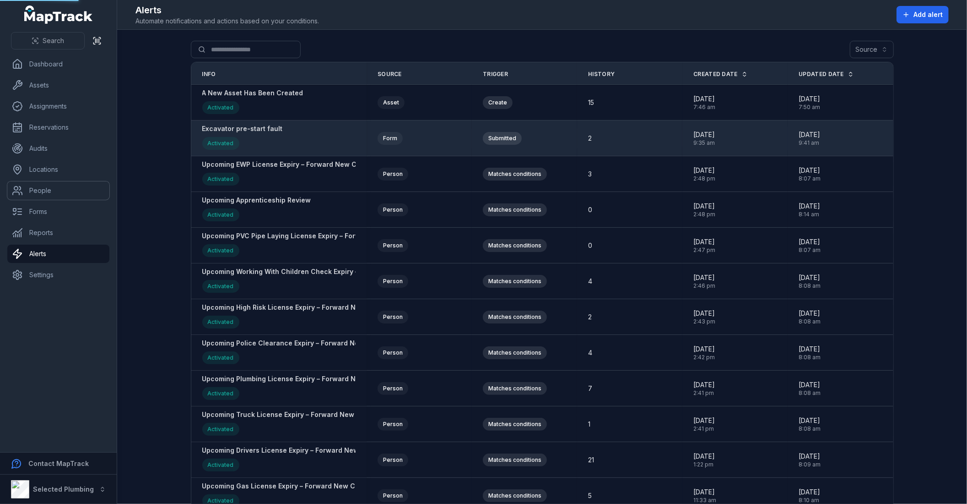  What do you see at coordinates (705, 210) in the screenshot?
I see `time: 8/18/2025, 2:48:20 PM` at bounding box center [705, 210].